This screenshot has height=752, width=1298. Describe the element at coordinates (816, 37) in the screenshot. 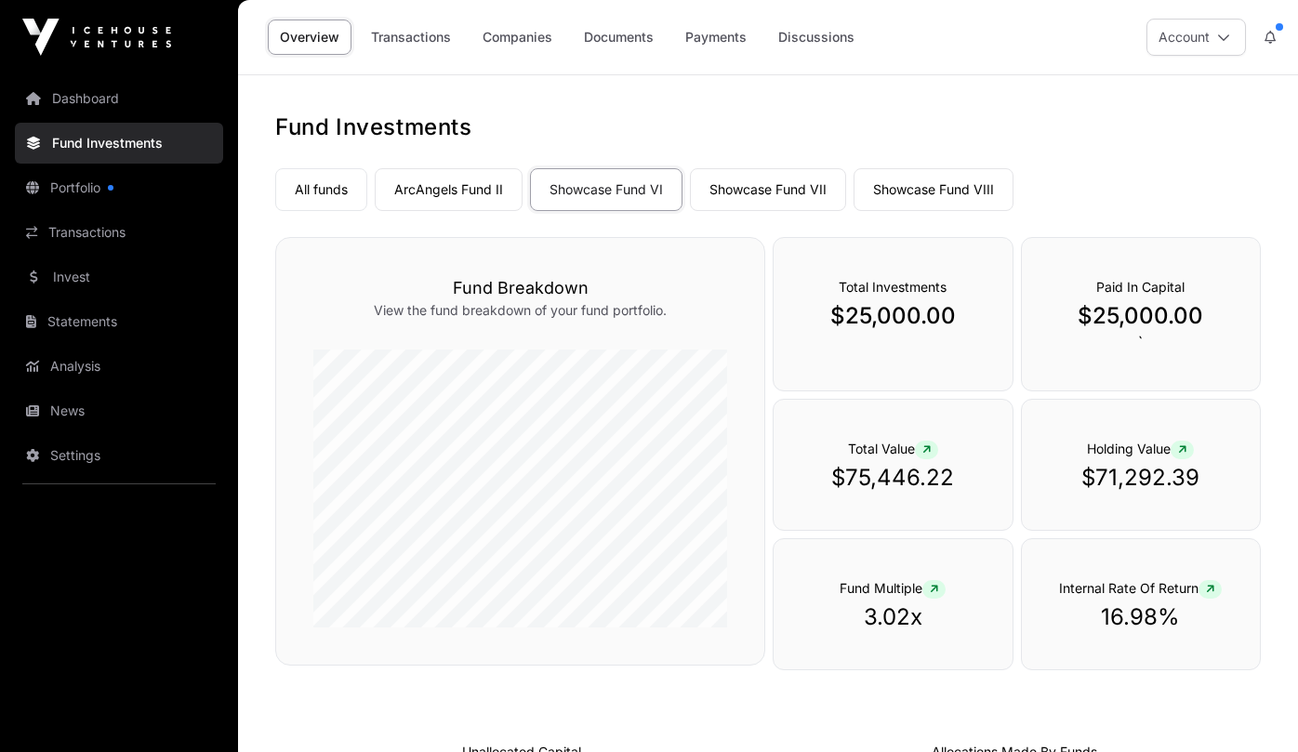

I see `a: Discussions` at that location.